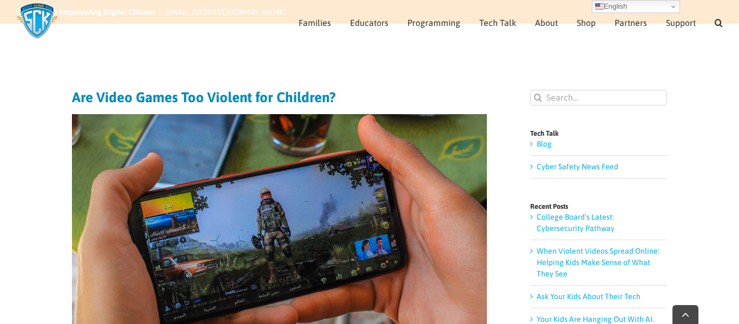 The width and height of the screenshot is (739, 324). What do you see at coordinates (575, 222) in the screenshot?
I see `a: College Board’s Latest: Cybersecurity Pathway` at bounding box center [575, 222].